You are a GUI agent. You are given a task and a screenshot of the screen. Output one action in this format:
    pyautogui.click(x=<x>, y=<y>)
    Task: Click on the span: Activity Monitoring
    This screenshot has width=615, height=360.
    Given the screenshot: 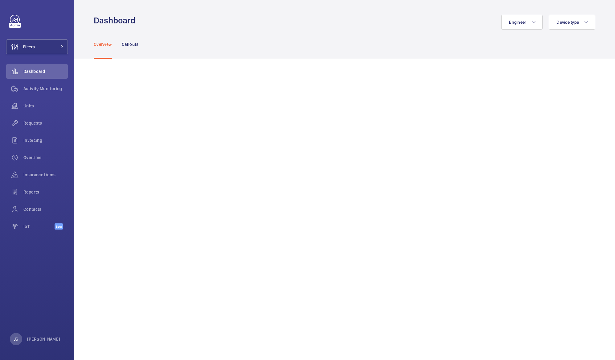 What is the action you would take?
    pyautogui.click(x=46, y=89)
    